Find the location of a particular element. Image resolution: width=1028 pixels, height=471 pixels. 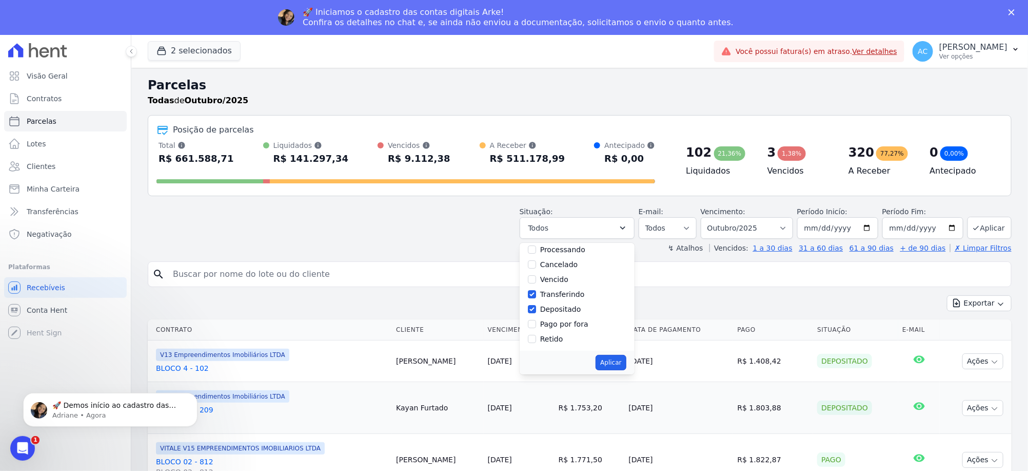

th: Situação is located at coordinates (856, 329).